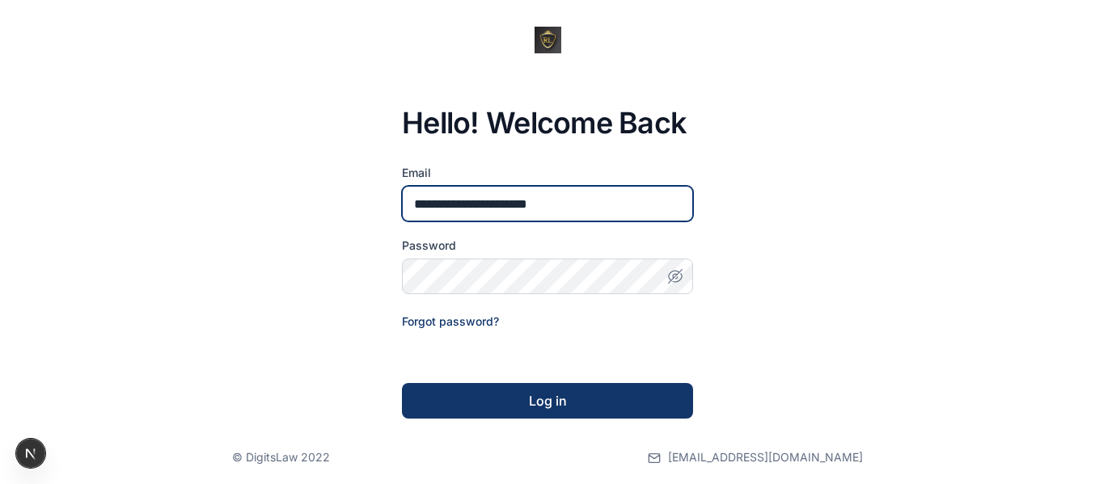 The height and width of the screenshot is (484, 1095). I want to click on a: Forgot password?, so click(450, 321).